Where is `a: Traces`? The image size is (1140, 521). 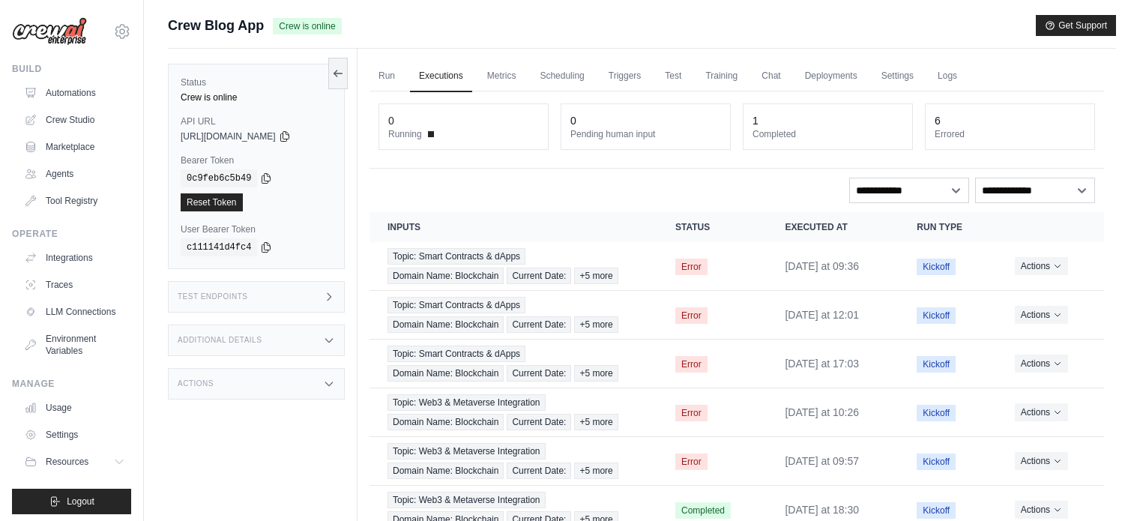 a: Traces is located at coordinates (74, 285).